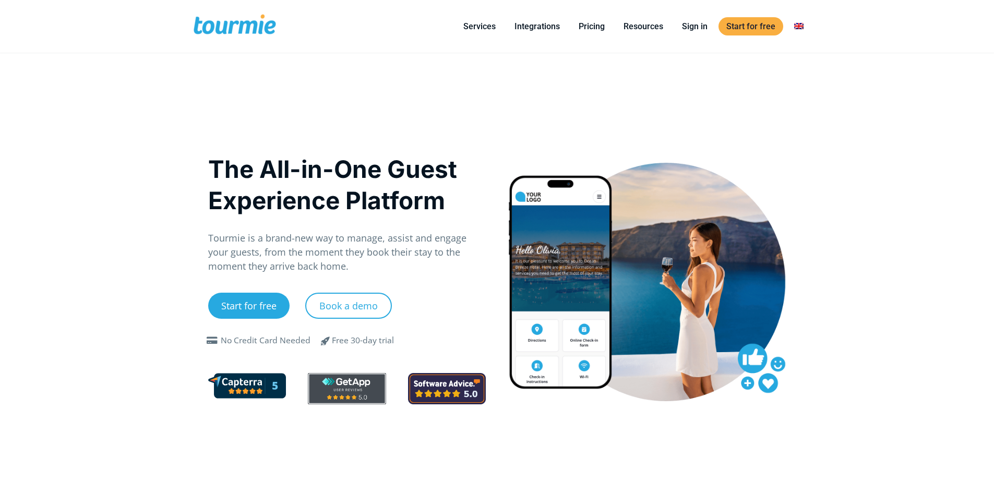 The width and height of the screenshot is (994, 493). What do you see at coordinates (266, 341) in the screenshot?
I see `div: No Credit Card Needed` at bounding box center [266, 341].